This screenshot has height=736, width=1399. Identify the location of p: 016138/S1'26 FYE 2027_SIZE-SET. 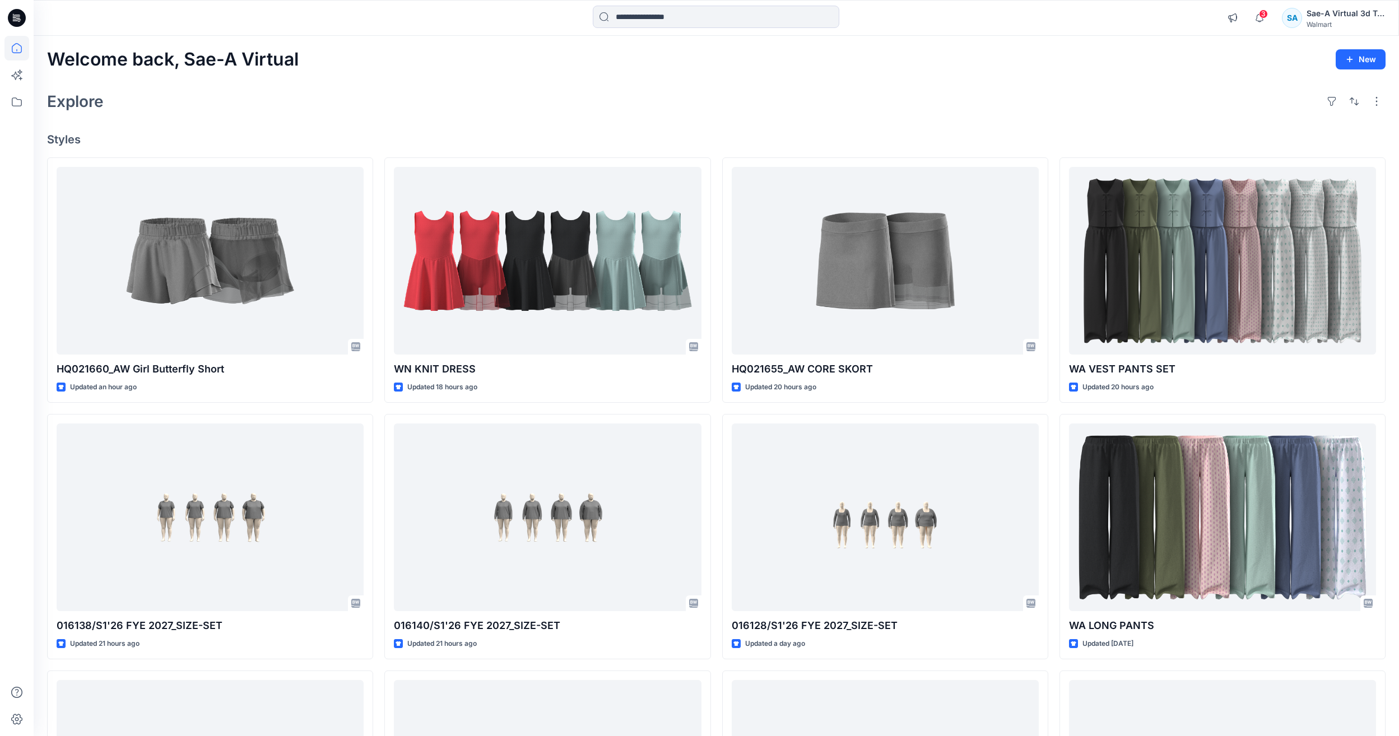
(210, 626).